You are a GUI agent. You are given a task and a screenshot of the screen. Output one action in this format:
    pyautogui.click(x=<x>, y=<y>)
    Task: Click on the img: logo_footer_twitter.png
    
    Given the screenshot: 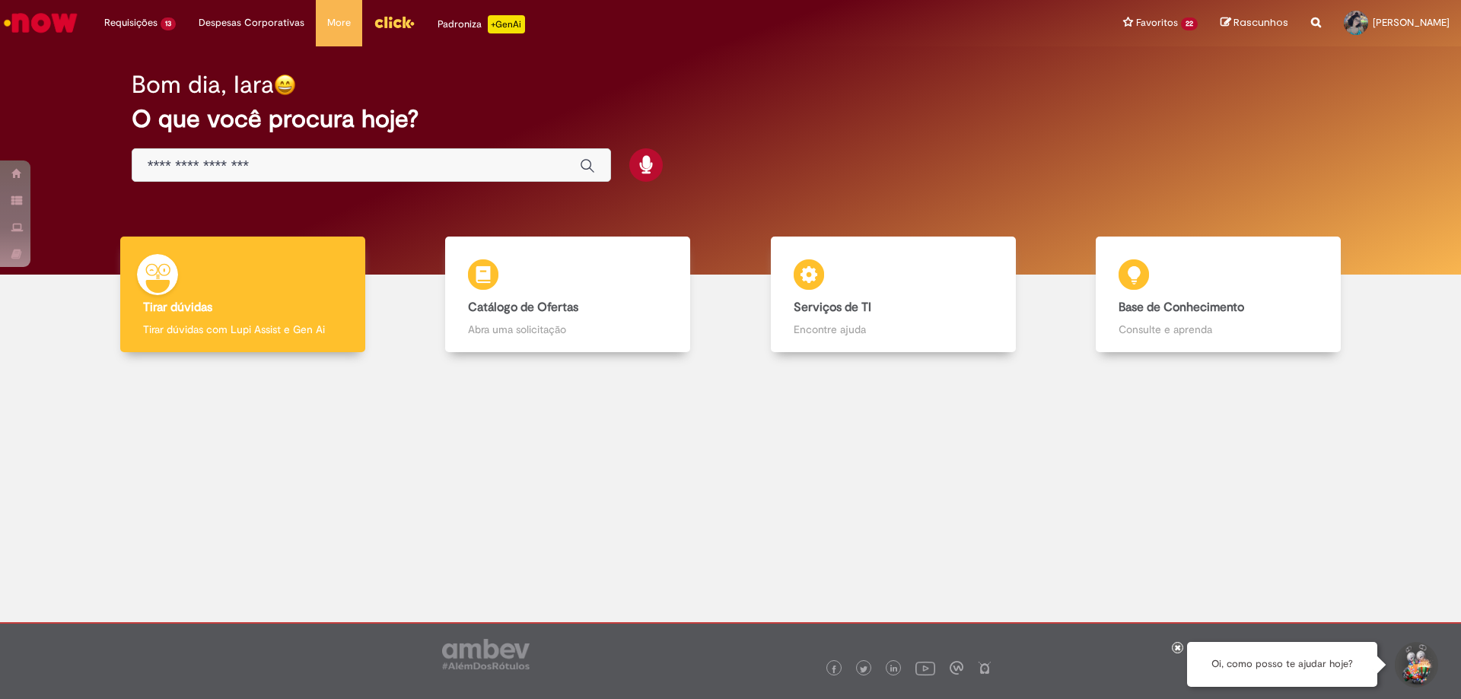 What is the action you would take?
    pyautogui.click(x=864, y=670)
    